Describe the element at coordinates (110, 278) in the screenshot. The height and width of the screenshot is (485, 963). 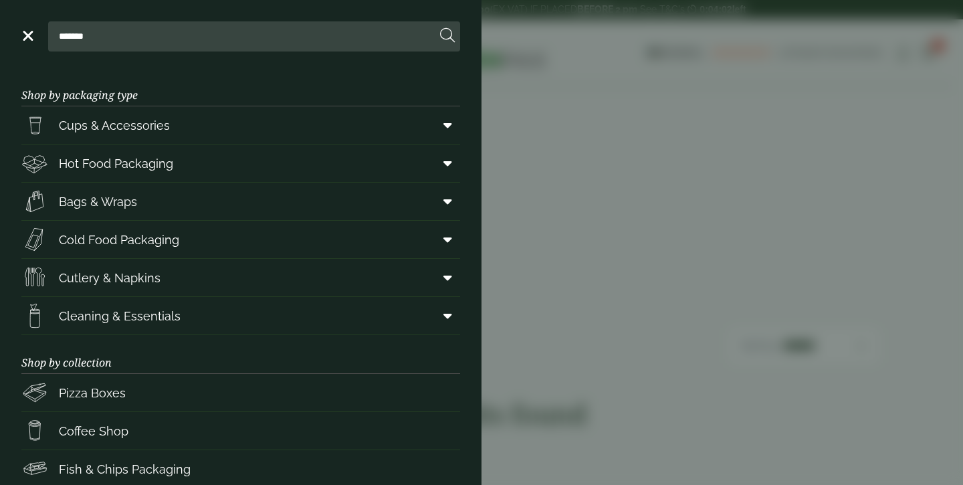
I see `span: Cutlery & Napkins` at that location.